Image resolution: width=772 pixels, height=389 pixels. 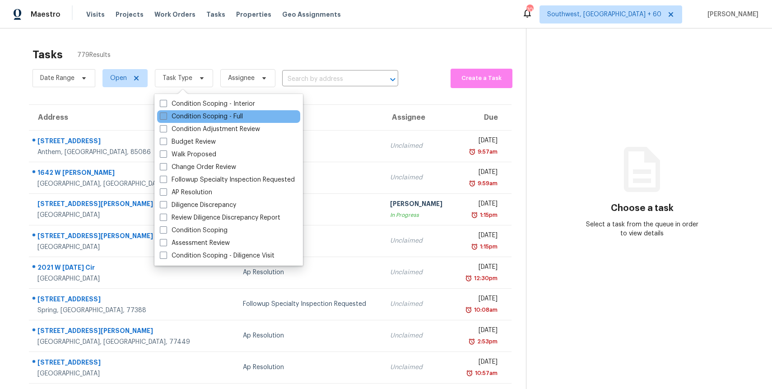 What do you see at coordinates (327, 79) in the screenshot?
I see `input: Search by address` at bounding box center [327, 79].